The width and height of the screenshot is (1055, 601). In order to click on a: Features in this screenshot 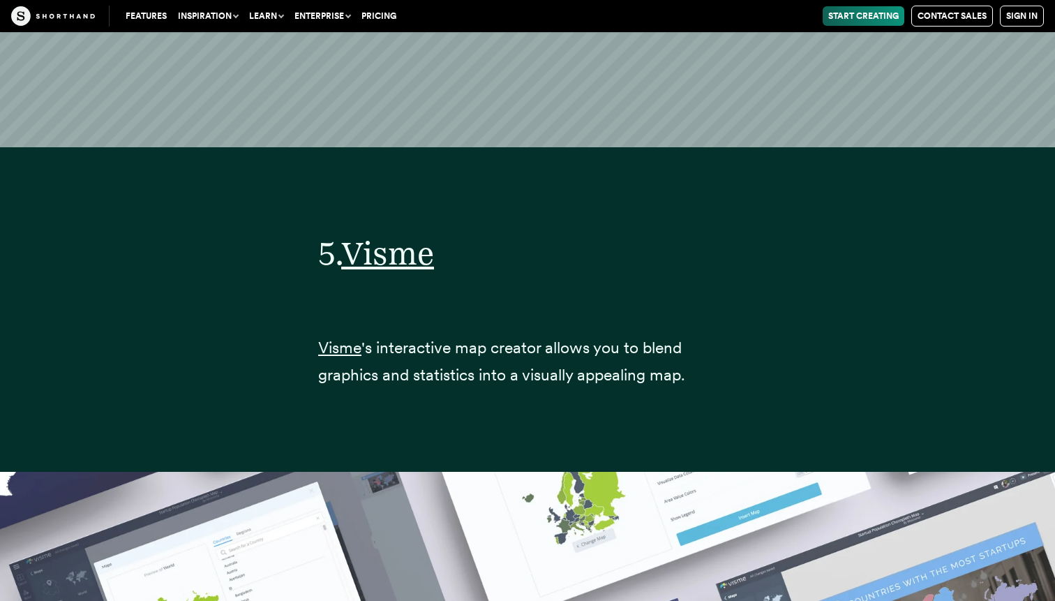, I will do `click(146, 16)`.